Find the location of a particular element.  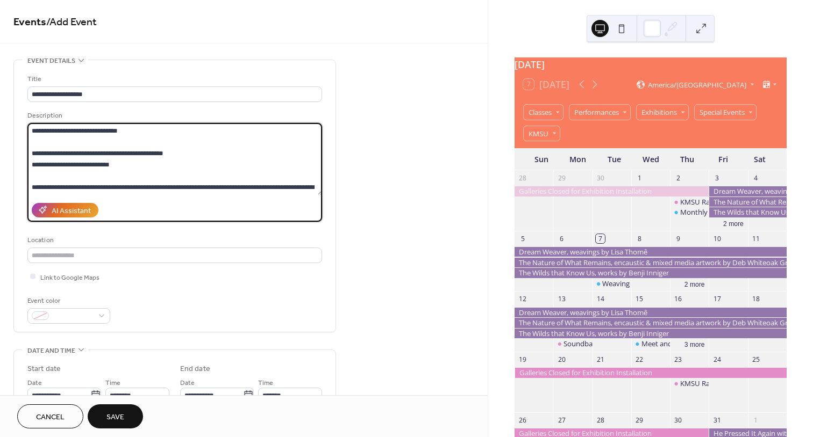

div: 19 is located at coordinates (522, 360).